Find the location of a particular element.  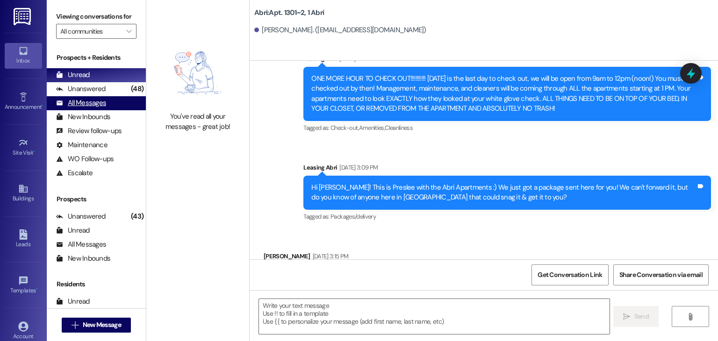

span: Share Conversation via email is located at coordinates (661, 275).